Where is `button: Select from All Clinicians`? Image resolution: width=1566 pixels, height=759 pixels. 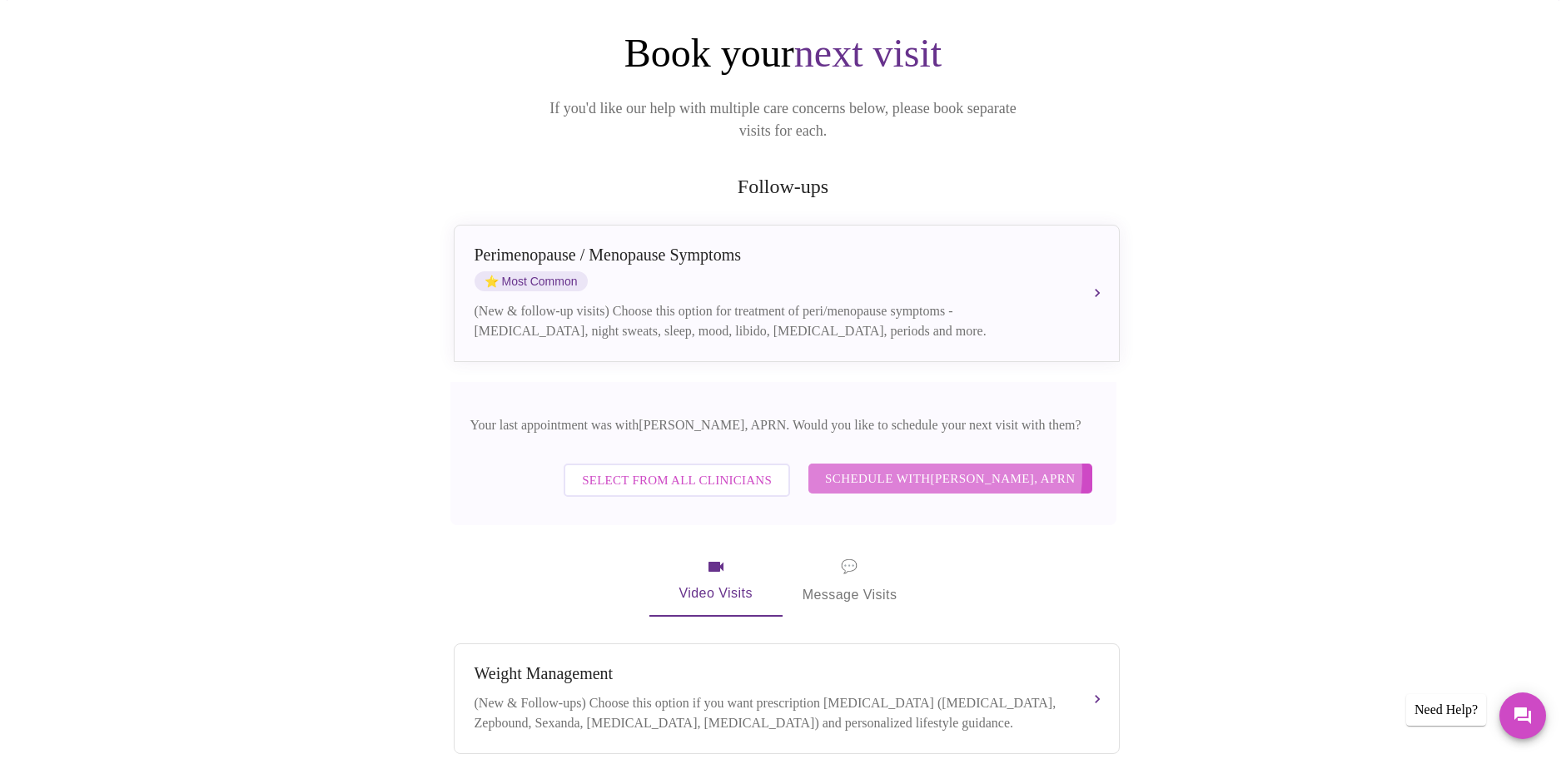
button: Select from All Clinicians is located at coordinates (677, 480).